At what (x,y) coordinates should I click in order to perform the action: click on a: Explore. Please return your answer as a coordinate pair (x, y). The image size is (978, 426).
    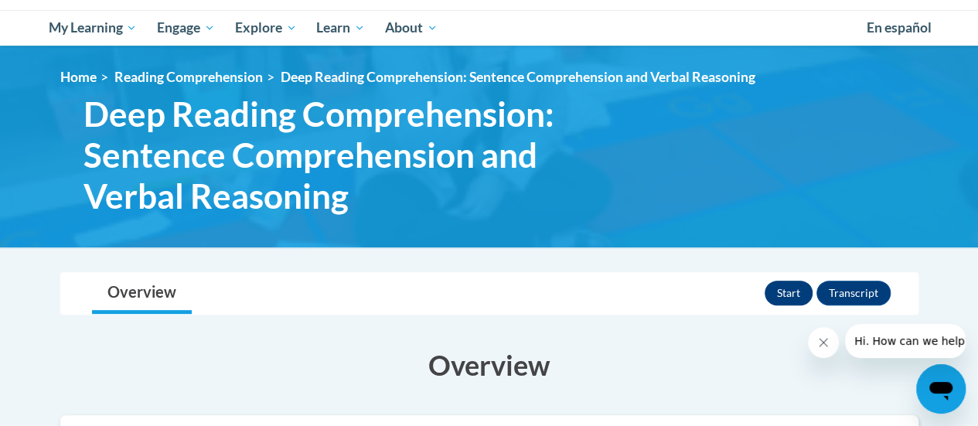
    Looking at the image, I should click on (266, 28).